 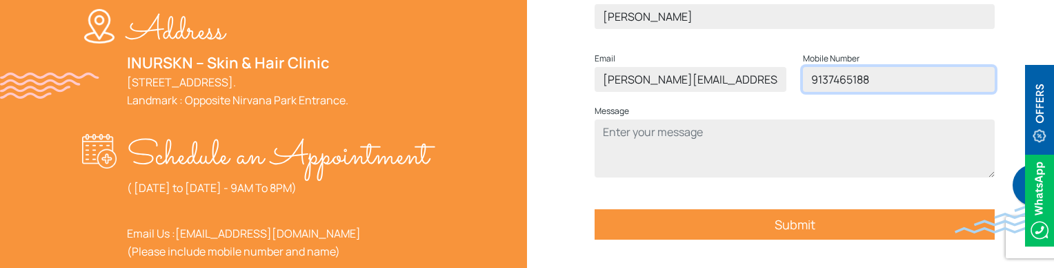 I want to click on p: Email Us : (Please include mobile number and name), so click(x=278, y=242).